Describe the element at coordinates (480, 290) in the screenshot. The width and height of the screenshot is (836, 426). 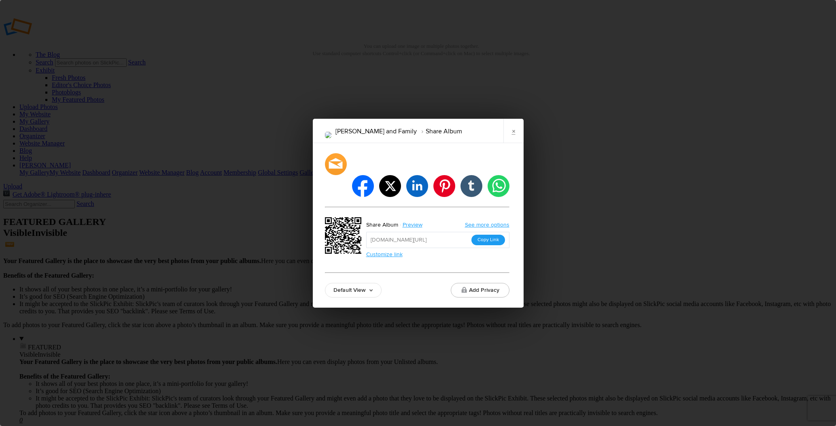
I see `button: Add Privacy` at that location.